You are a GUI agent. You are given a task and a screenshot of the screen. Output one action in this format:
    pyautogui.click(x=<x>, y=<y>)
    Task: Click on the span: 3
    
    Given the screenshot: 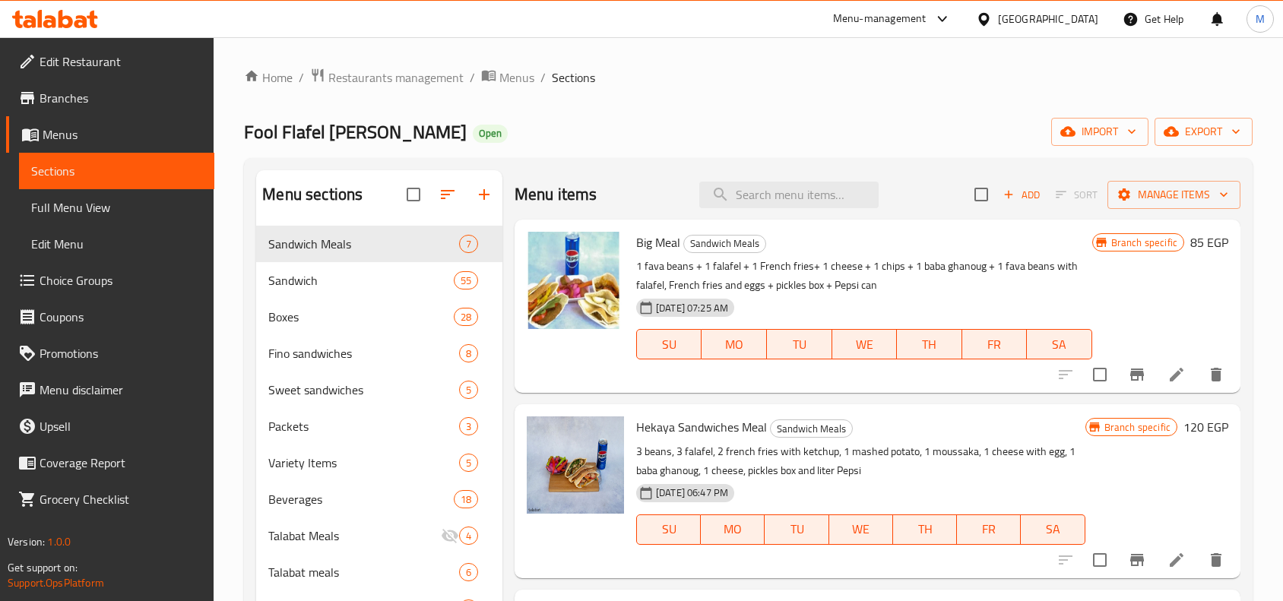 What is the action you would take?
    pyautogui.click(x=468, y=426)
    